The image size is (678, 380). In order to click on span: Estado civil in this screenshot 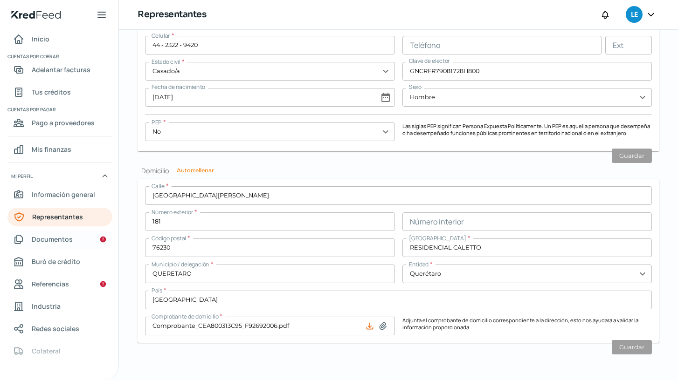, I will do `click(166, 62)`.